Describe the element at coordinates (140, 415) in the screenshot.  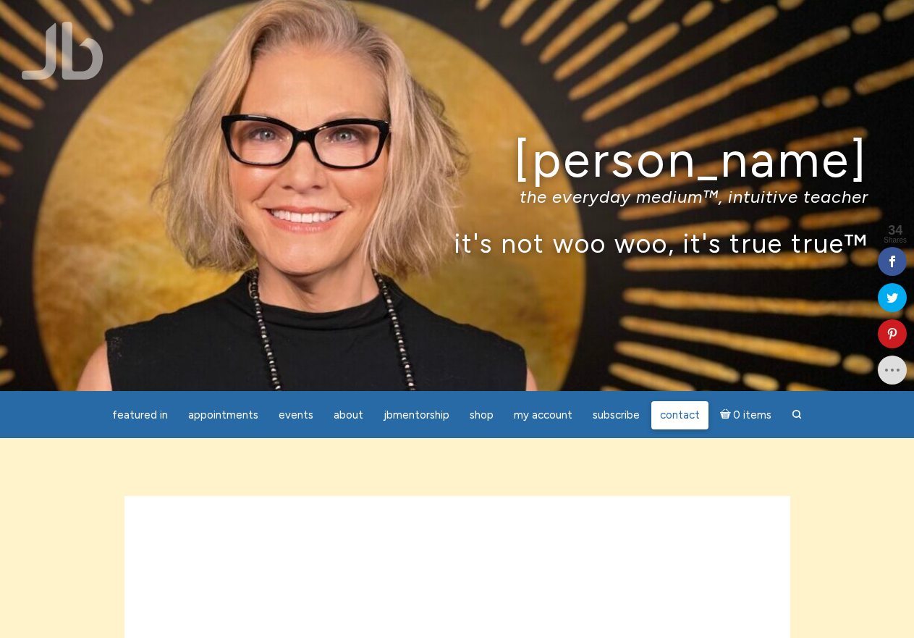
I see `a: featured in` at that location.